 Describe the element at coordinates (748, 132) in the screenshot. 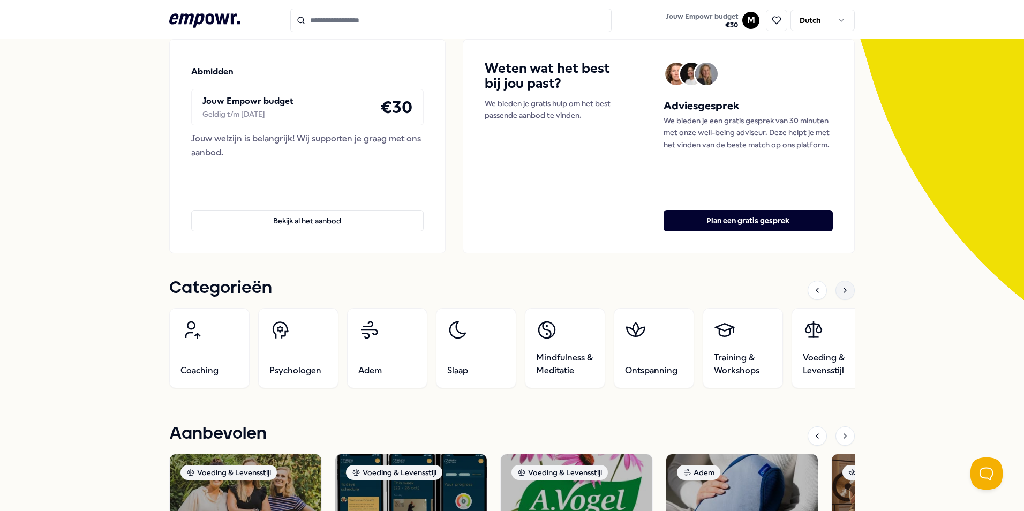

I see `p: We bieden je een gratis gesprek van 30 minuten met onze well-being adviseur. Deze helpt je met he...` at that location.